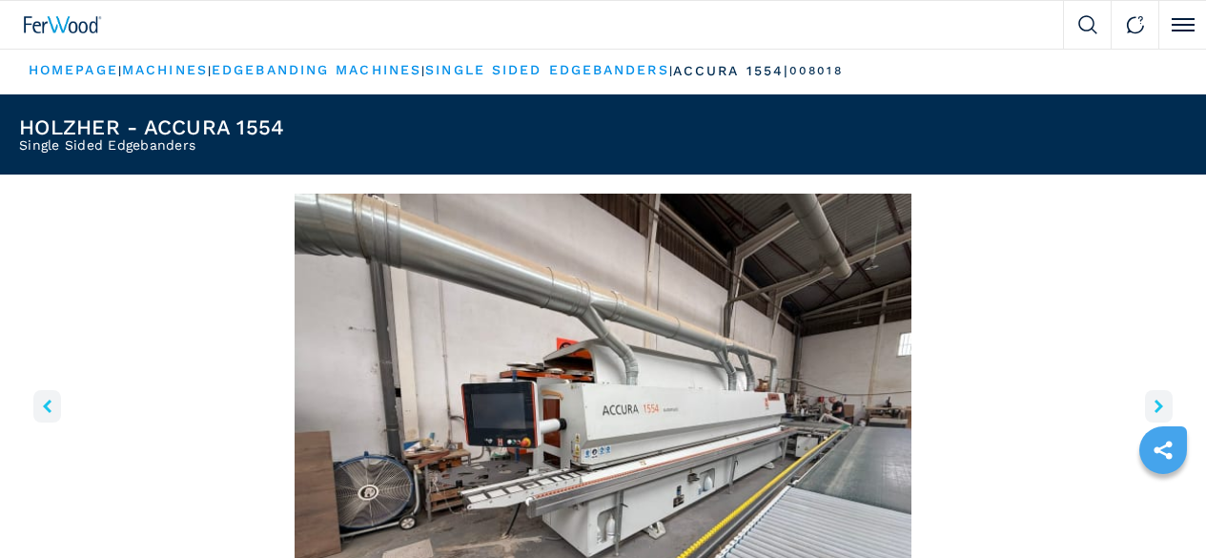 The width and height of the screenshot is (1206, 558). I want to click on h2: Single Sided Edgebanders, so click(152, 145).